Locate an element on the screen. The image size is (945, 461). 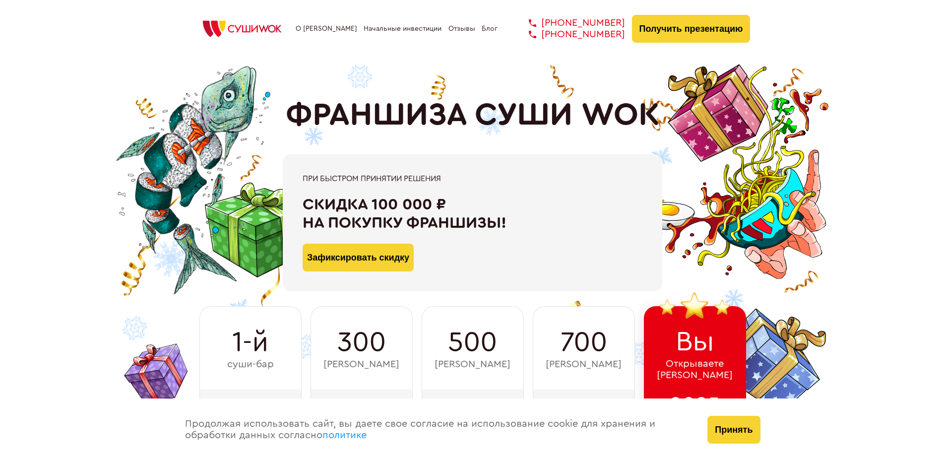
span: суши-бар is located at coordinates (250, 364).